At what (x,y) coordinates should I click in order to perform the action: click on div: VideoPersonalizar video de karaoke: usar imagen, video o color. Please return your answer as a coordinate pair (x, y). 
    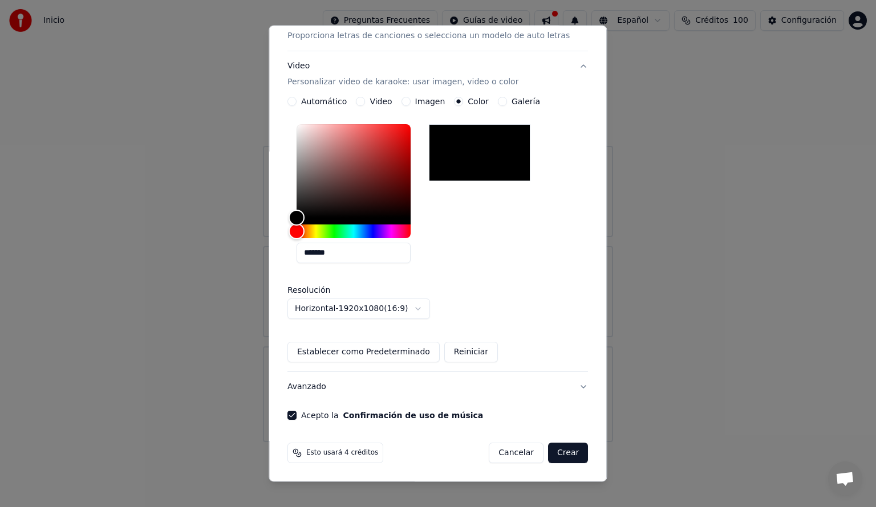
    Looking at the image, I should click on (437, 234).